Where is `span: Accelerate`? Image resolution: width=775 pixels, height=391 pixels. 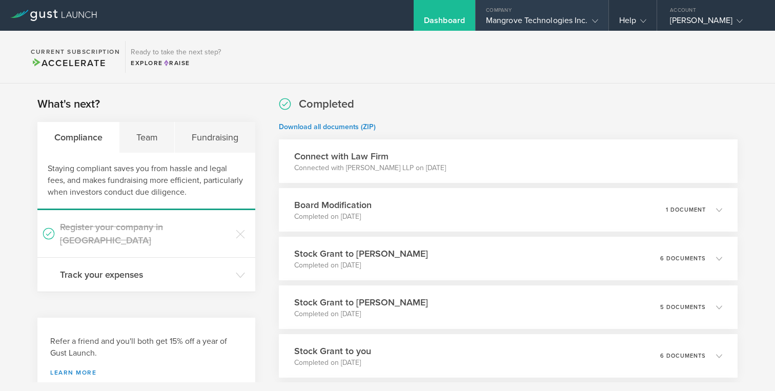 span: Accelerate is located at coordinates (68, 63).